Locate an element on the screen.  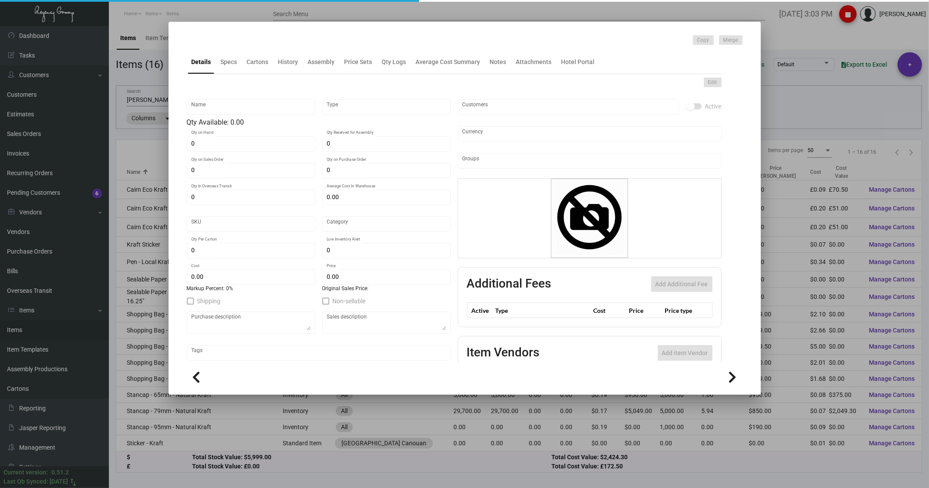
th: Active is located at coordinates (480, 310).